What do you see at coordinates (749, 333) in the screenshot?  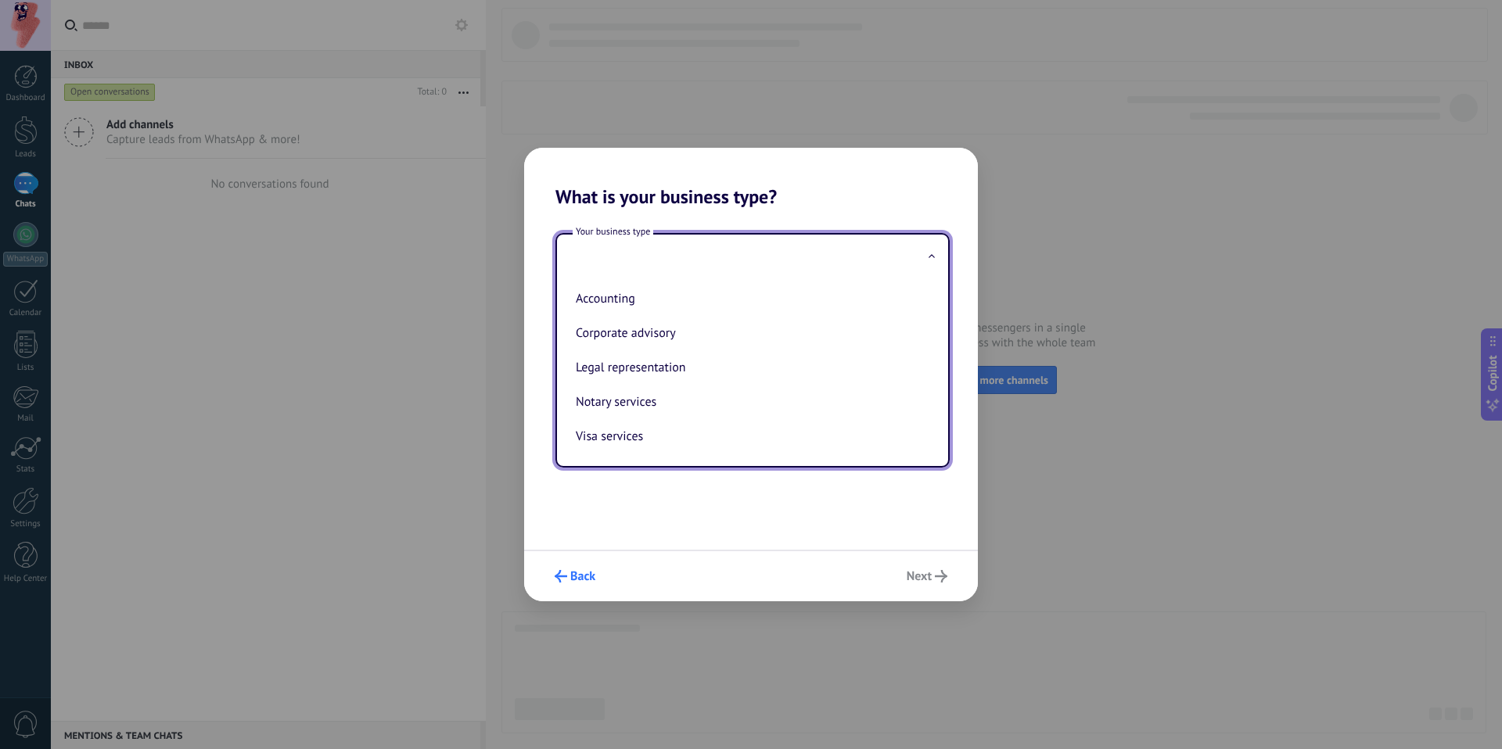 I see `li: Corporate advisory` at bounding box center [749, 333].